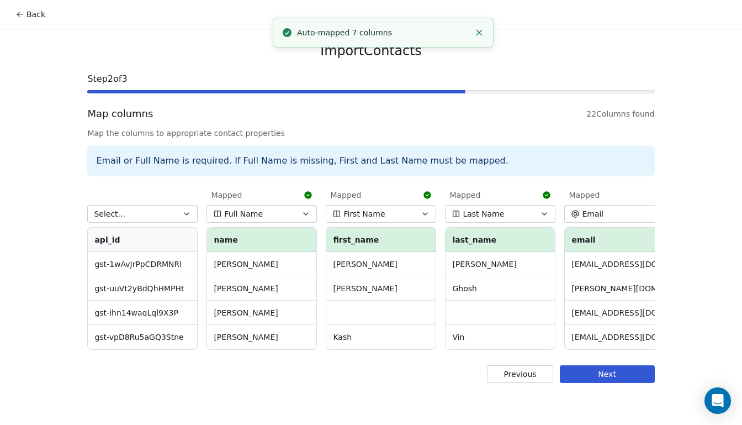  Describe the element at coordinates (718, 400) in the screenshot. I see `div: Open Intercom Messenger` at that location.